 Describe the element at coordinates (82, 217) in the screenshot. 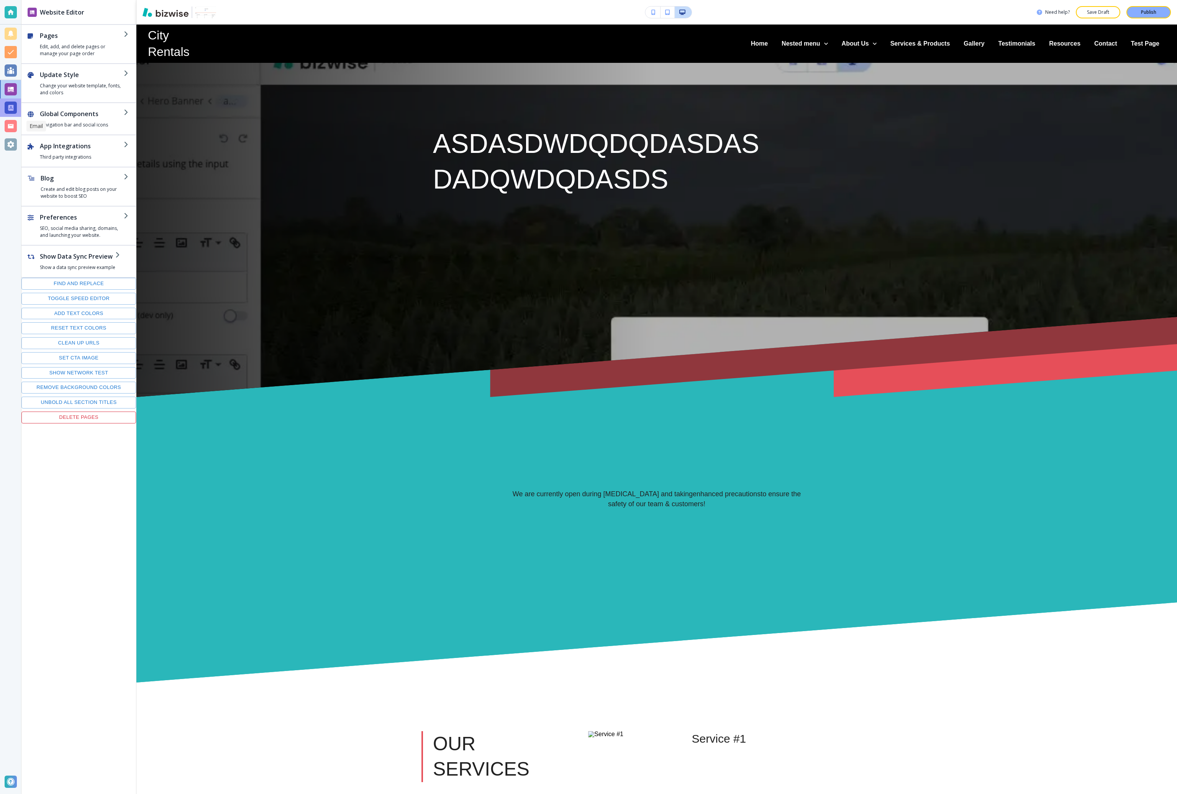

I see `h2: Preferences` at that location.